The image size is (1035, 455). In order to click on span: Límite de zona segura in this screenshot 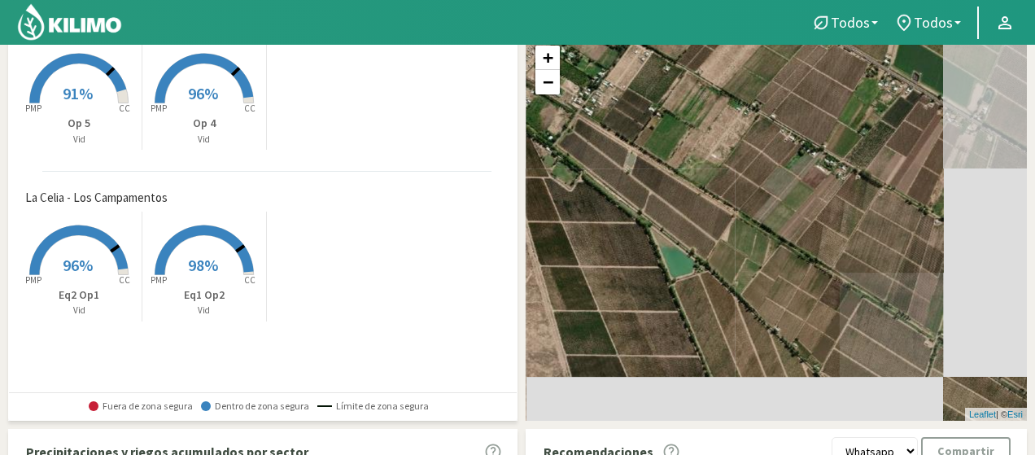, I will do `click(373, 406)`.